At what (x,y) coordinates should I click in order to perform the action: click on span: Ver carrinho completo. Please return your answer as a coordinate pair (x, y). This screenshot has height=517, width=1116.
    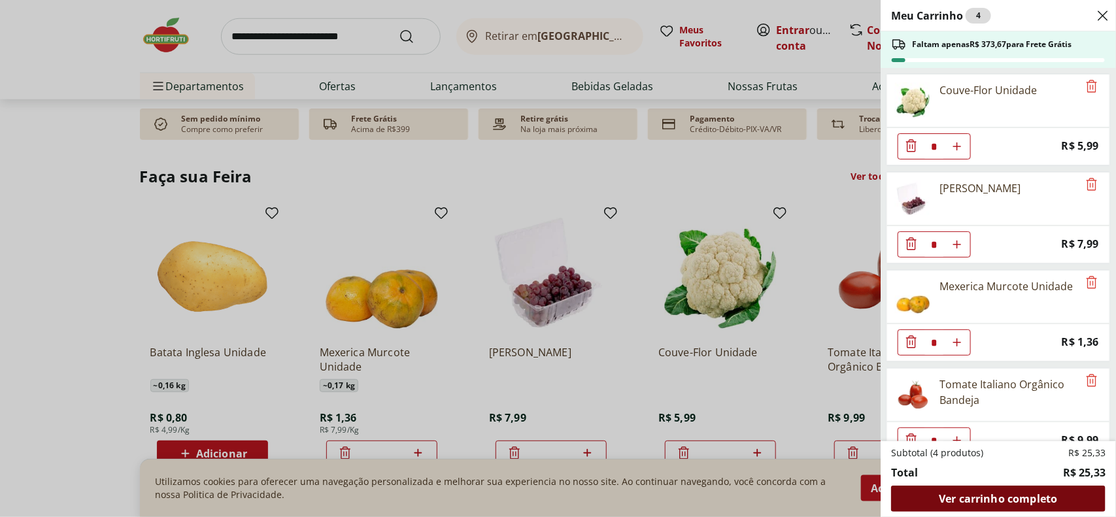
    Looking at the image, I should click on (998, 499).